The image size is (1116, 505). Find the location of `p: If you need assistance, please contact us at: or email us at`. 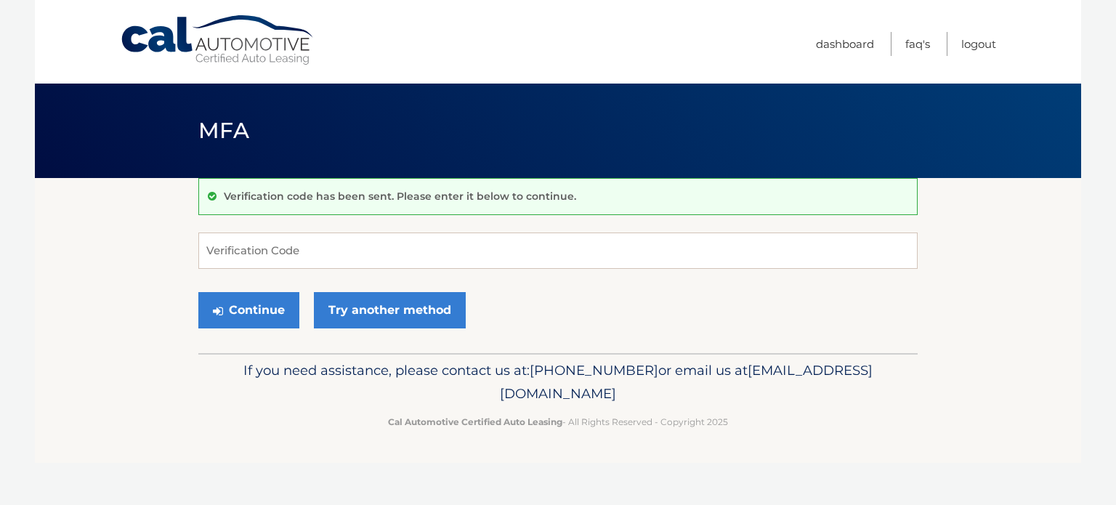

p: If you need assistance, please contact us at: or email us at is located at coordinates (558, 382).